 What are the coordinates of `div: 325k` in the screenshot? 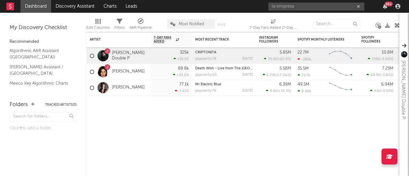 It's located at (184, 52).